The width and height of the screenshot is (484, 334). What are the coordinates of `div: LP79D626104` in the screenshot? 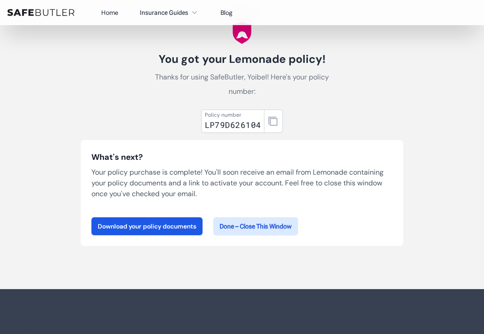 It's located at (233, 125).